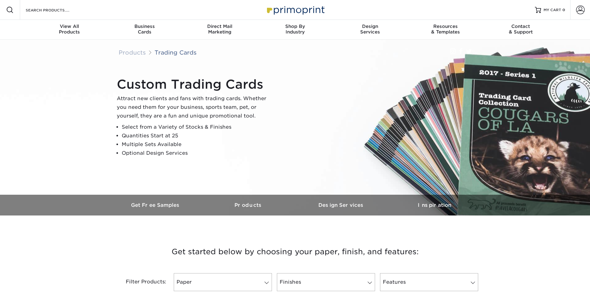 The width and height of the screenshot is (590, 293). What do you see at coordinates (520, 30) in the screenshot?
I see `a: Contact& Support` at bounding box center [520, 30].